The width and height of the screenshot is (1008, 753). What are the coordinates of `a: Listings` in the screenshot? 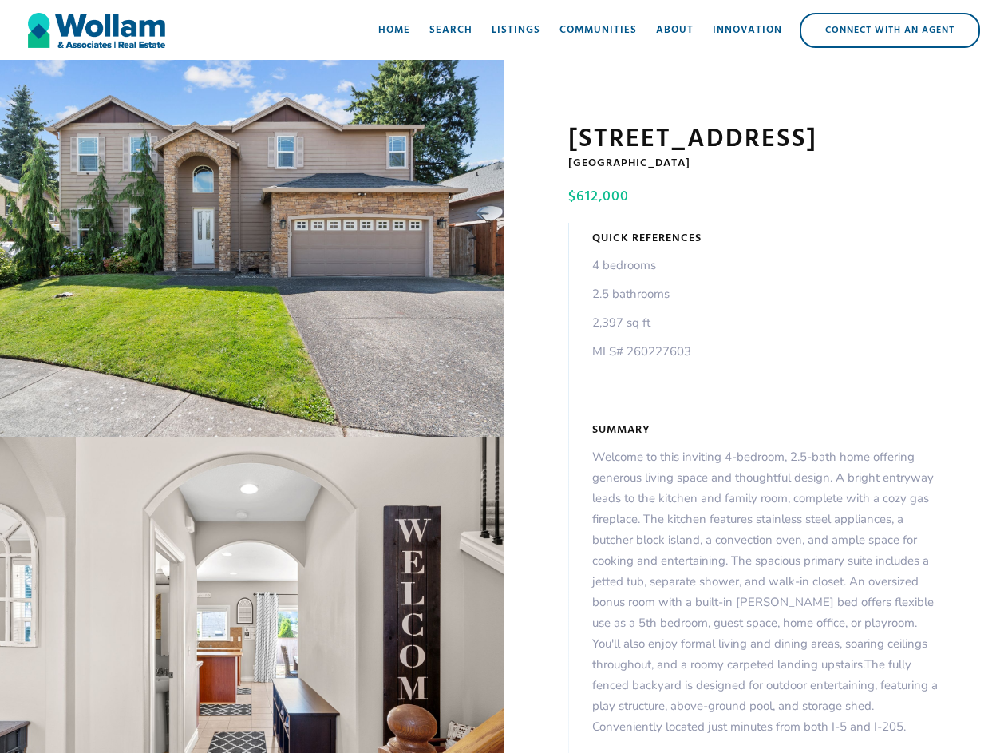 It's located at (516, 30).